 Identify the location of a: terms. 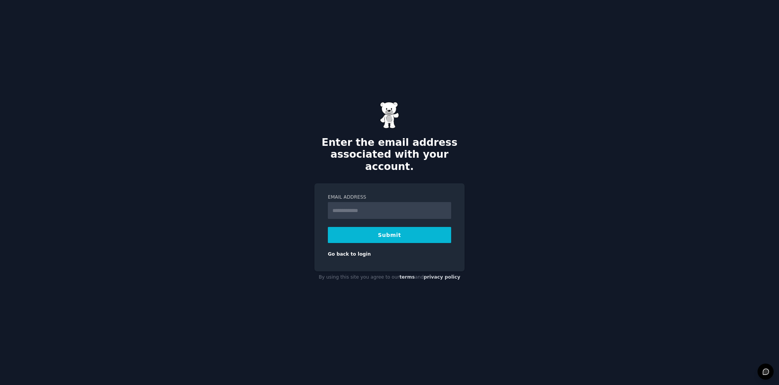
(407, 277).